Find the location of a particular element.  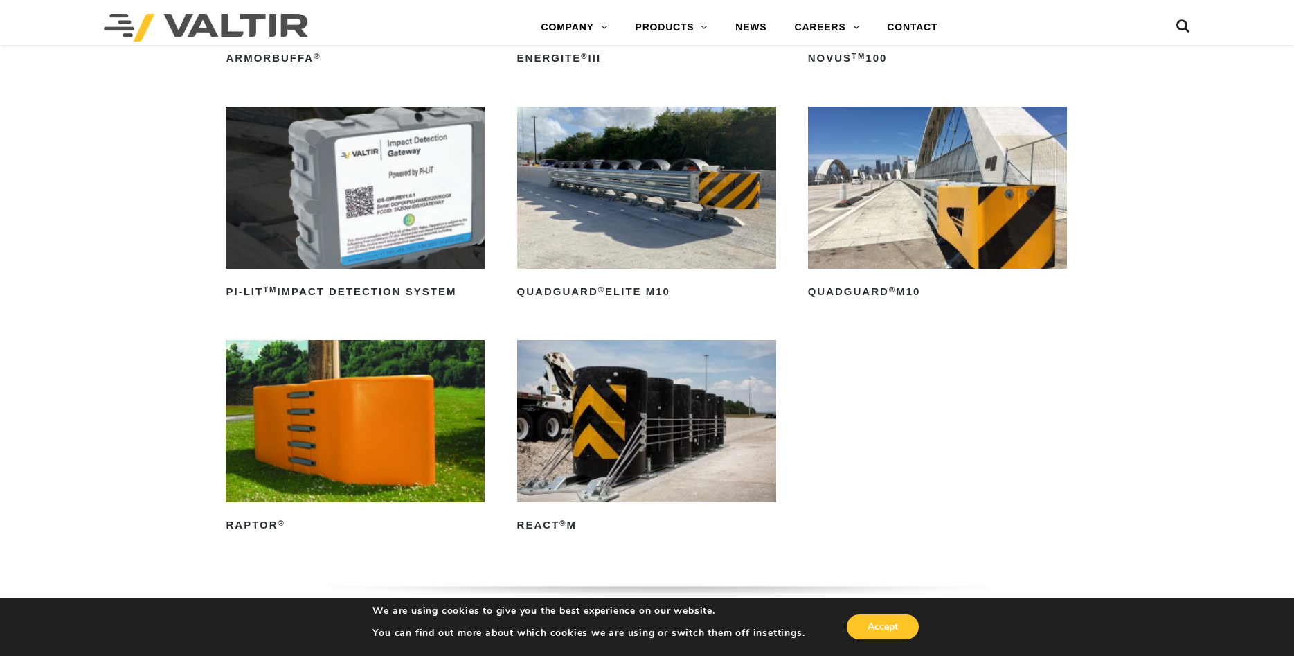

button: Accept is located at coordinates (883, 627).